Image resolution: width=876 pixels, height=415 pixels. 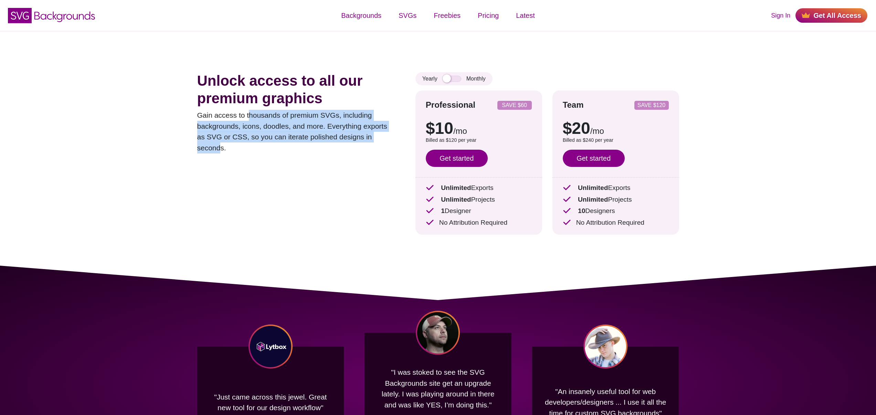 I want to click on p: $10, so click(x=479, y=128).